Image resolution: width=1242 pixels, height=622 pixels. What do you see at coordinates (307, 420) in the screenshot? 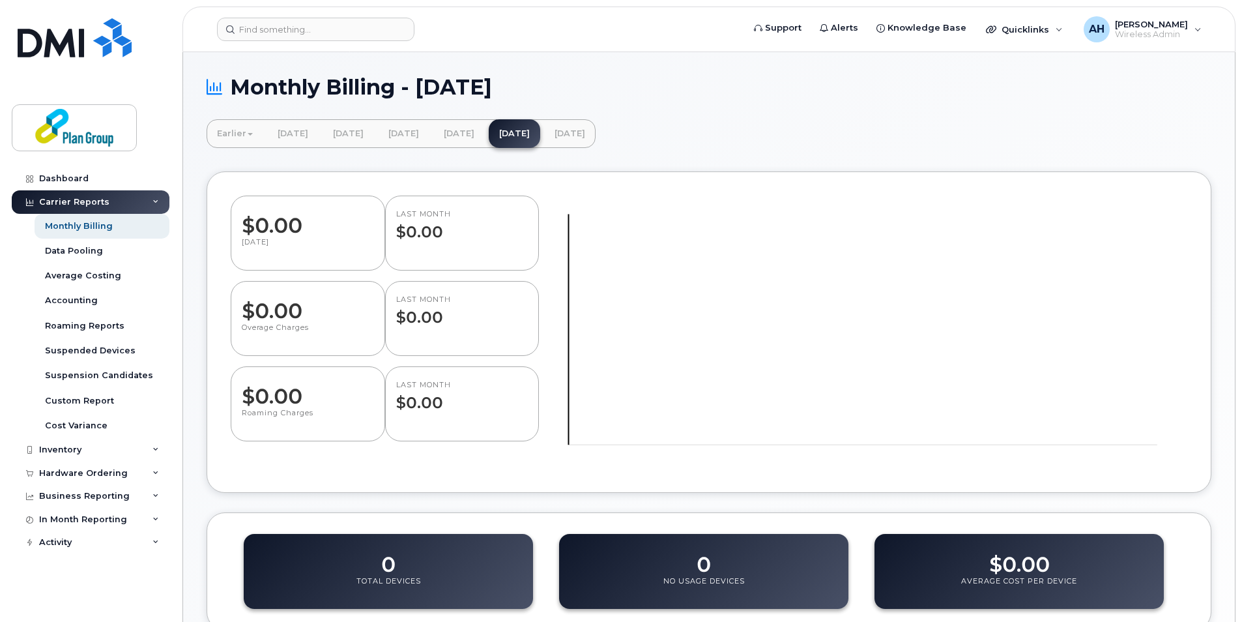
I see `p: Roaming Charges` at bounding box center [307, 420].